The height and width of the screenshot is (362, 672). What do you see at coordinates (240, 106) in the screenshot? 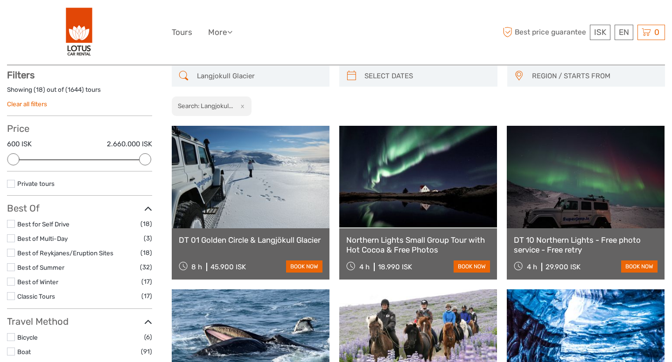
I see `button: x` at bounding box center [240, 106].